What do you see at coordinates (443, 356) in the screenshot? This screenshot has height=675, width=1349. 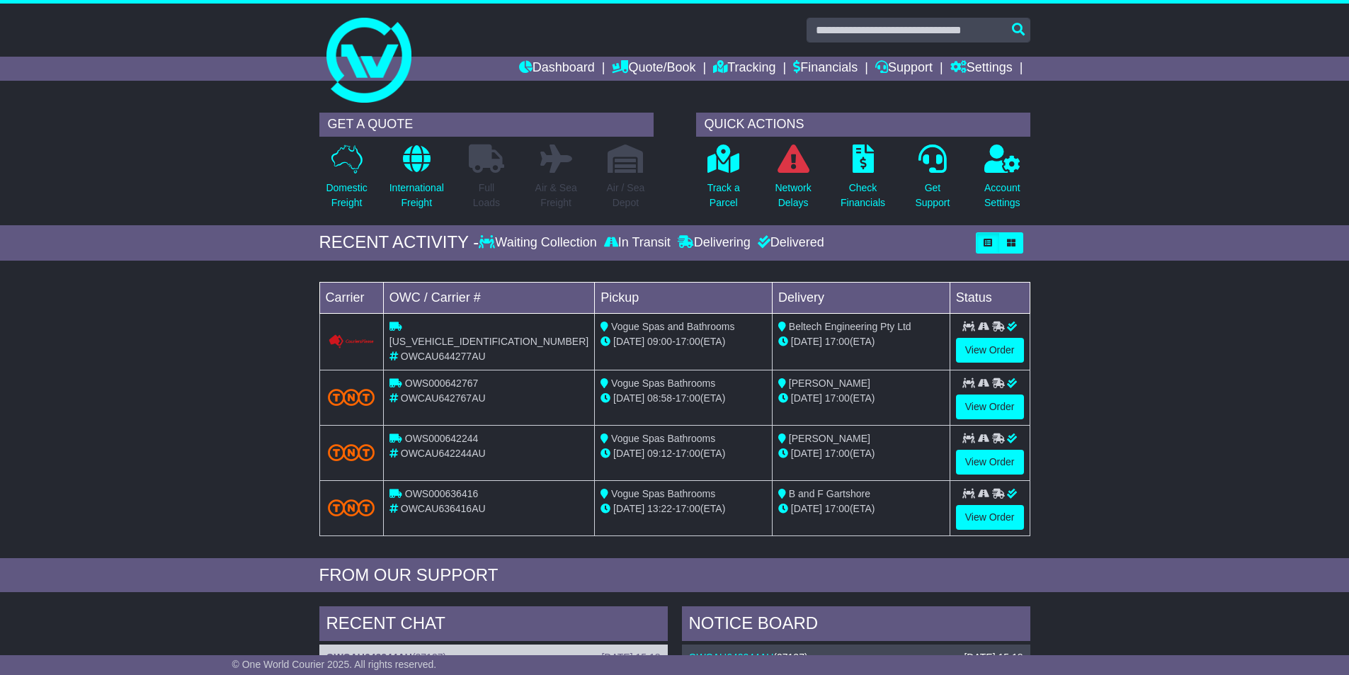 I see `span: OWCAU644277AU` at bounding box center [443, 356].